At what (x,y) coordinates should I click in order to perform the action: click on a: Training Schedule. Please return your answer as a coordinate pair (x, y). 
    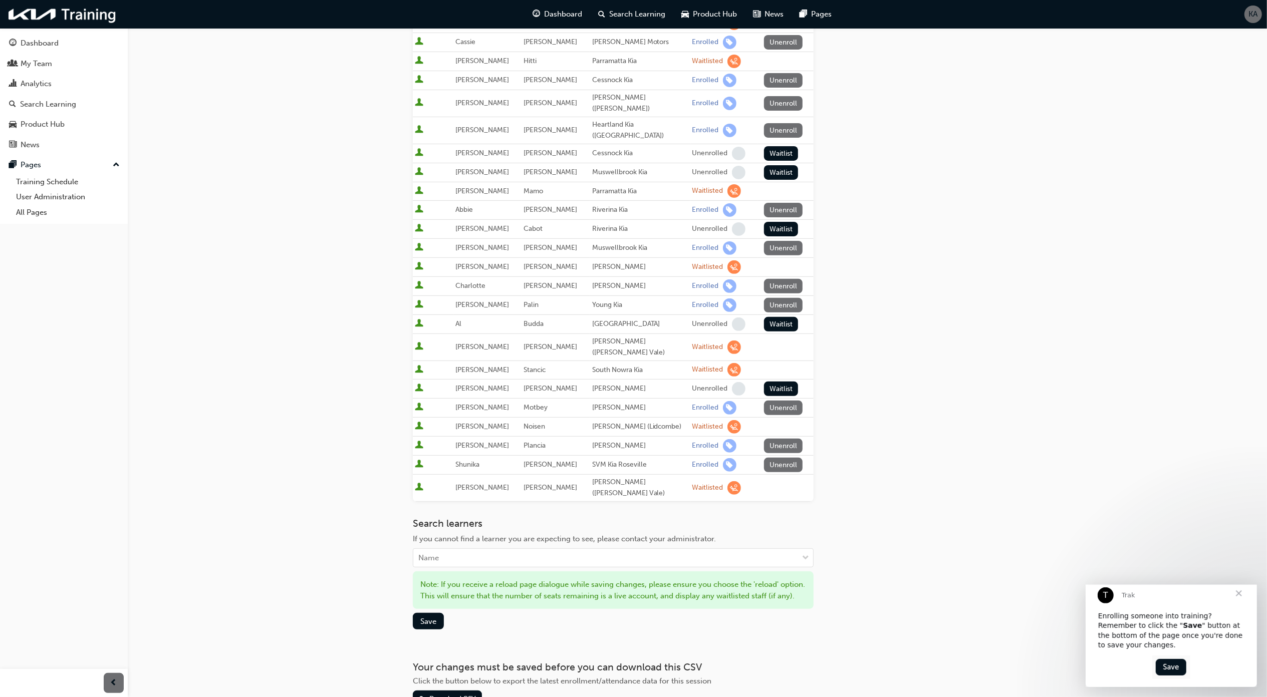
    Looking at the image, I should click on (68, 182).